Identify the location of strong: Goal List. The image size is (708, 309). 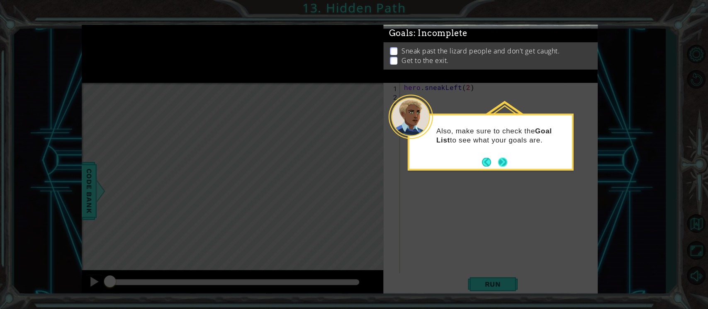
(494, 135).